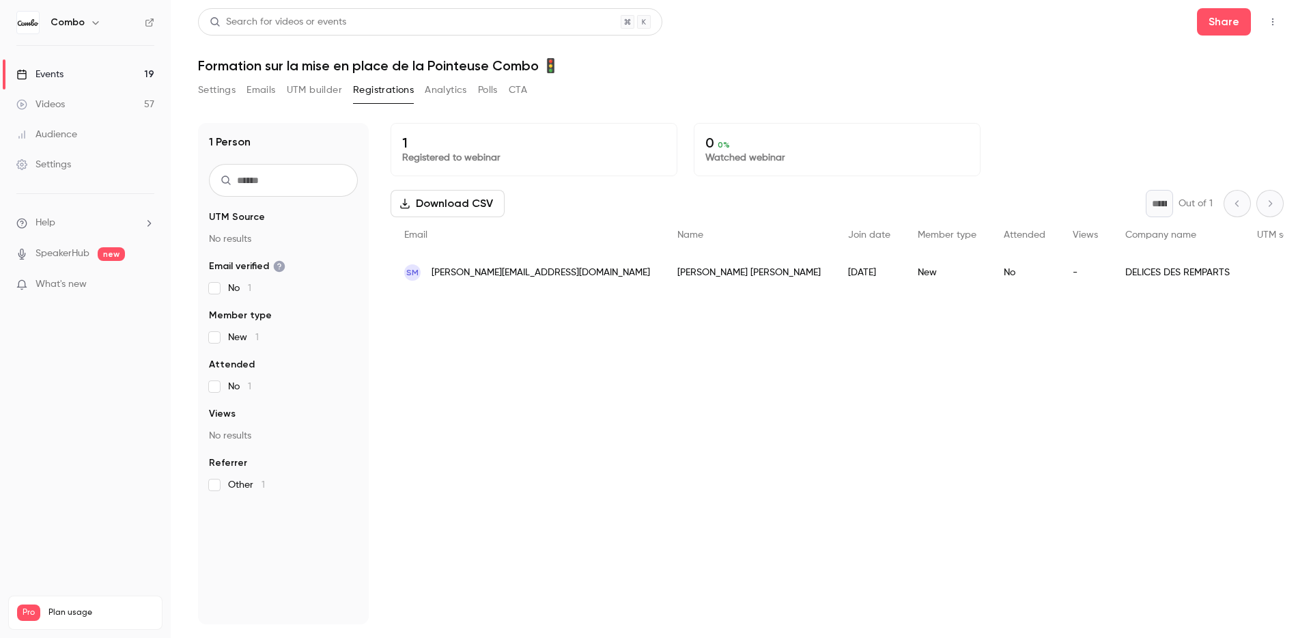  I want to click on p: 0, so click(837, 143).